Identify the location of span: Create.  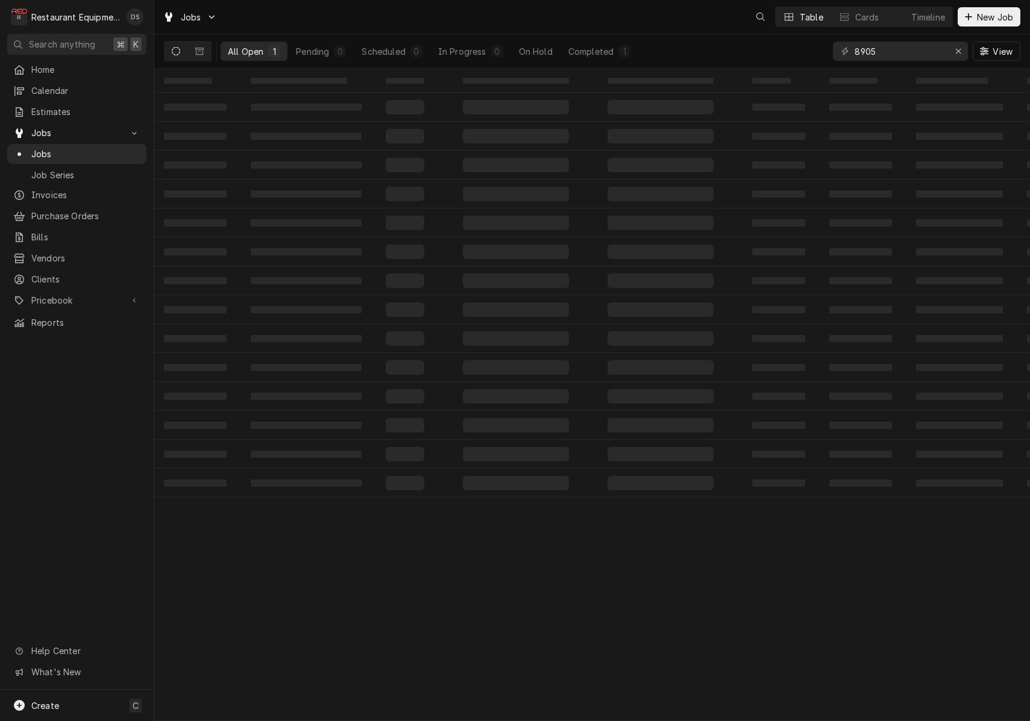
(45, 705).